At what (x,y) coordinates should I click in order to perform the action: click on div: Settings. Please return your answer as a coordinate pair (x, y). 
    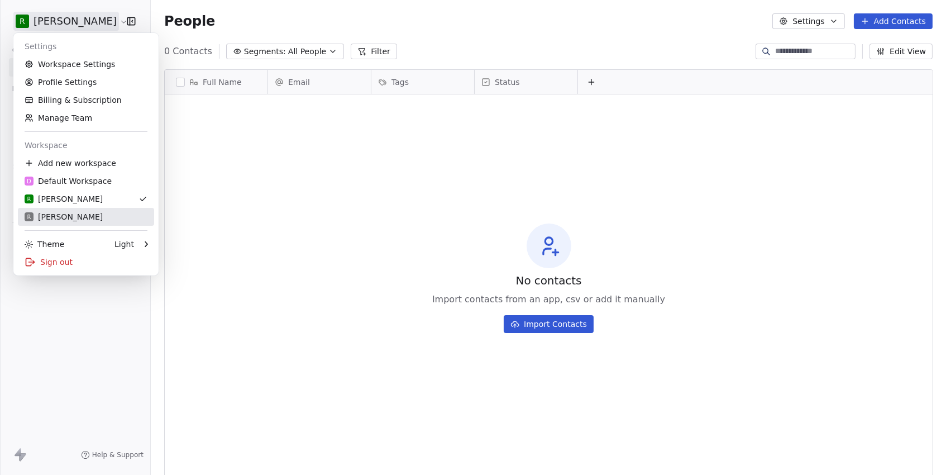
    Looking at the image, I should click on (86, 46).